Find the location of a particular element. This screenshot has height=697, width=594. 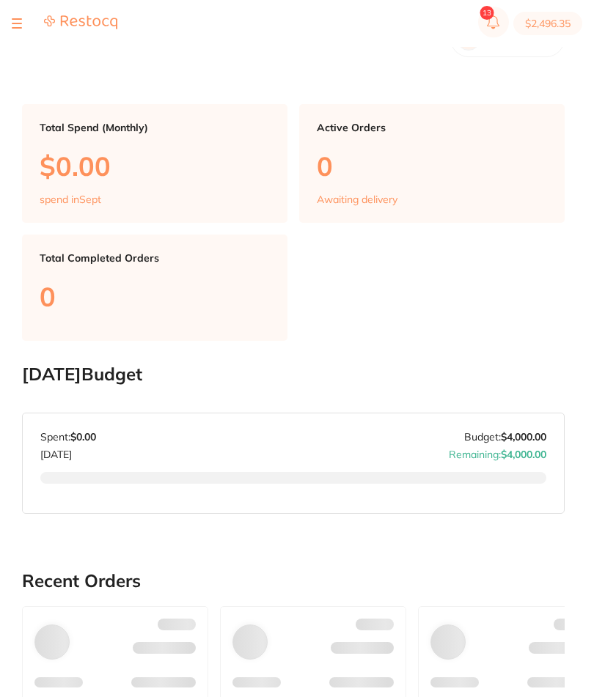

p: Active Orders is located at coordinates (432, 128).